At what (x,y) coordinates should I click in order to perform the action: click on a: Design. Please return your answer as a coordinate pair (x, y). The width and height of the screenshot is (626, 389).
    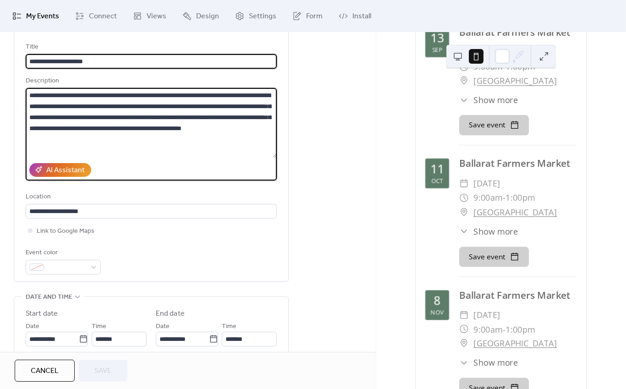
    Looking at the image, I should click on (201, 16).